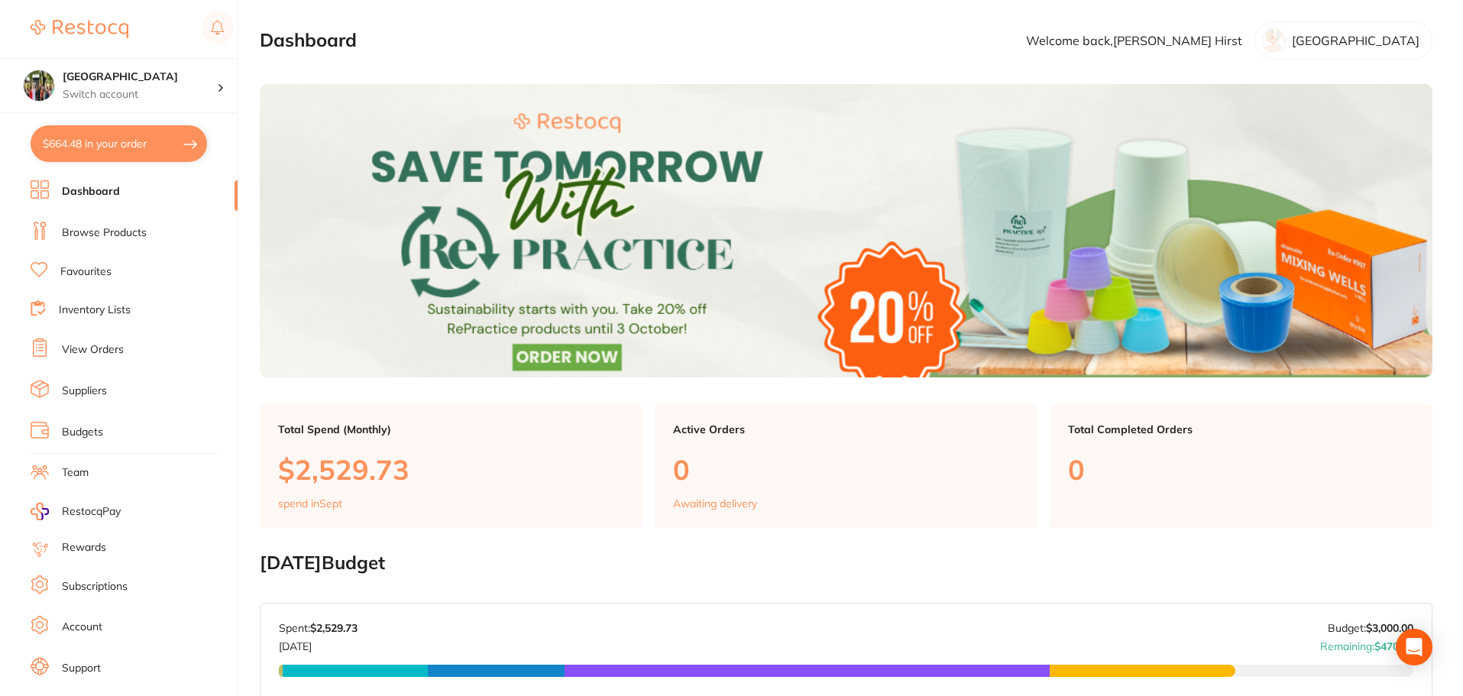 Image resolution: width=1463 pixels, height=696 pixels. What do you see at coordinates (86, 272) in the screenshot?
I see `a: Favourites` at bounding box center [86, 272].